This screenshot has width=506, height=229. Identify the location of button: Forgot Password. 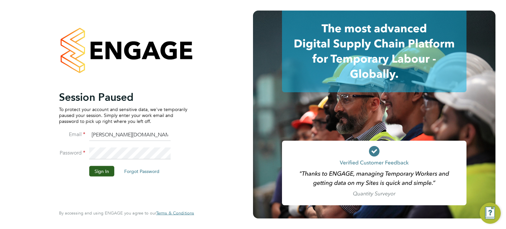
(142, 171).